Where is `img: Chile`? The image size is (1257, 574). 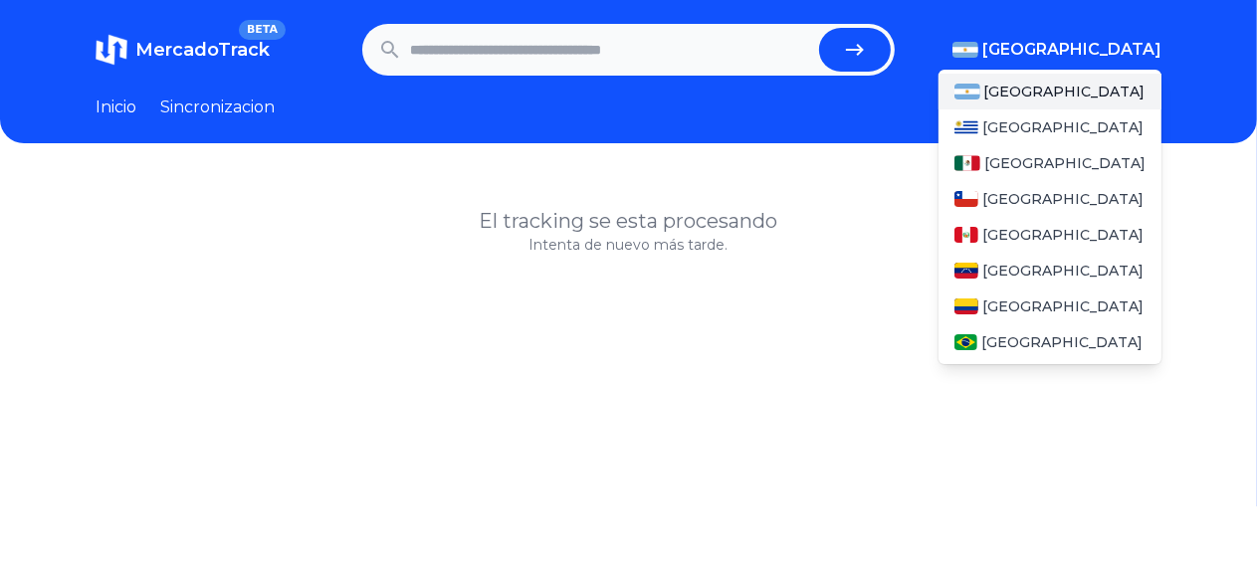 img: Chile is located at coordinates (967, 199).